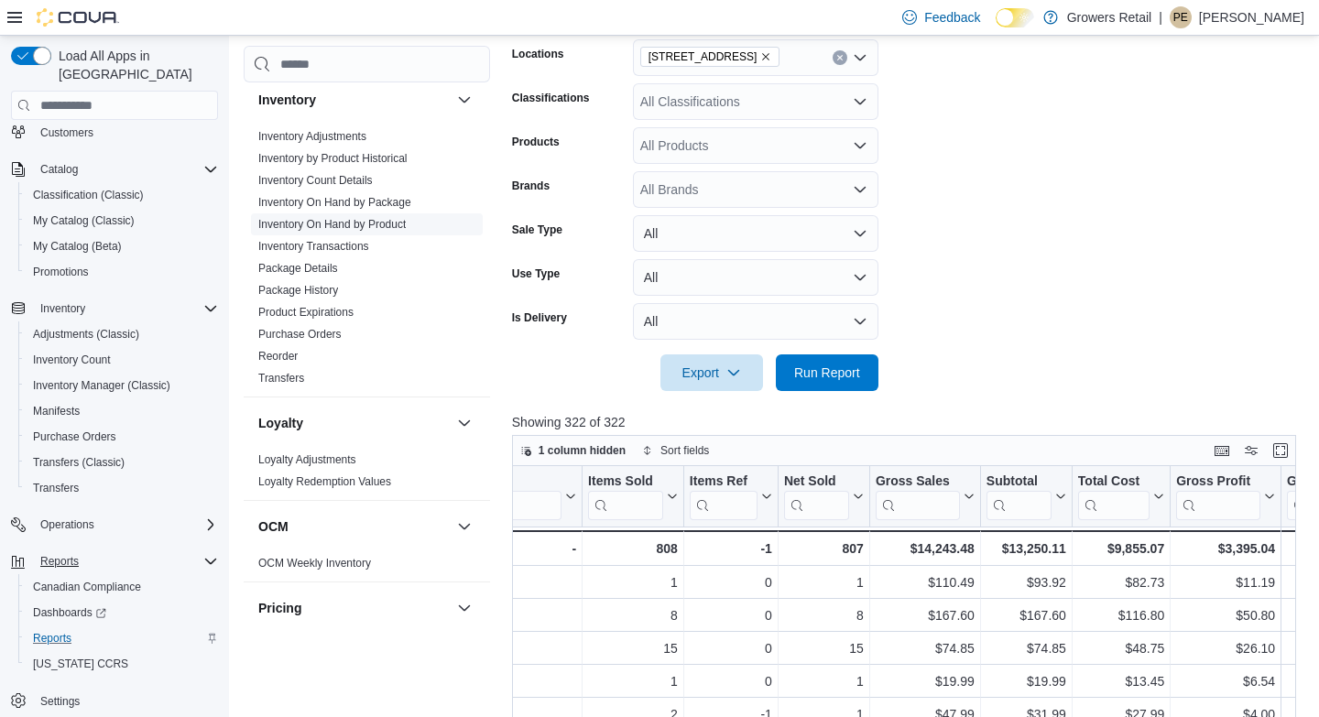 Image resolution: width=1319 pixels, height=717 pixels. What do you see at coordinates (56, 411) in the screenshot?
I see `span: Manifests` at bounding box center [56, 411].